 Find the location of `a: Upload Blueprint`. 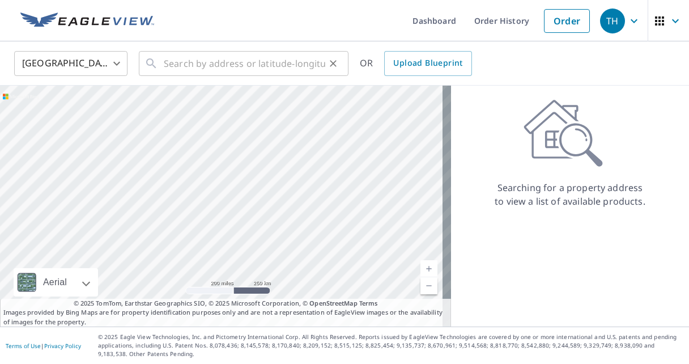

a: Upload Blueprint is located at coordinates (428, 63).